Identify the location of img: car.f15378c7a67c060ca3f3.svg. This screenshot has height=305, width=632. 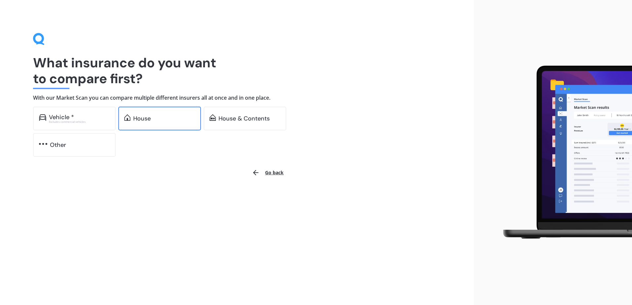
(43, 118).